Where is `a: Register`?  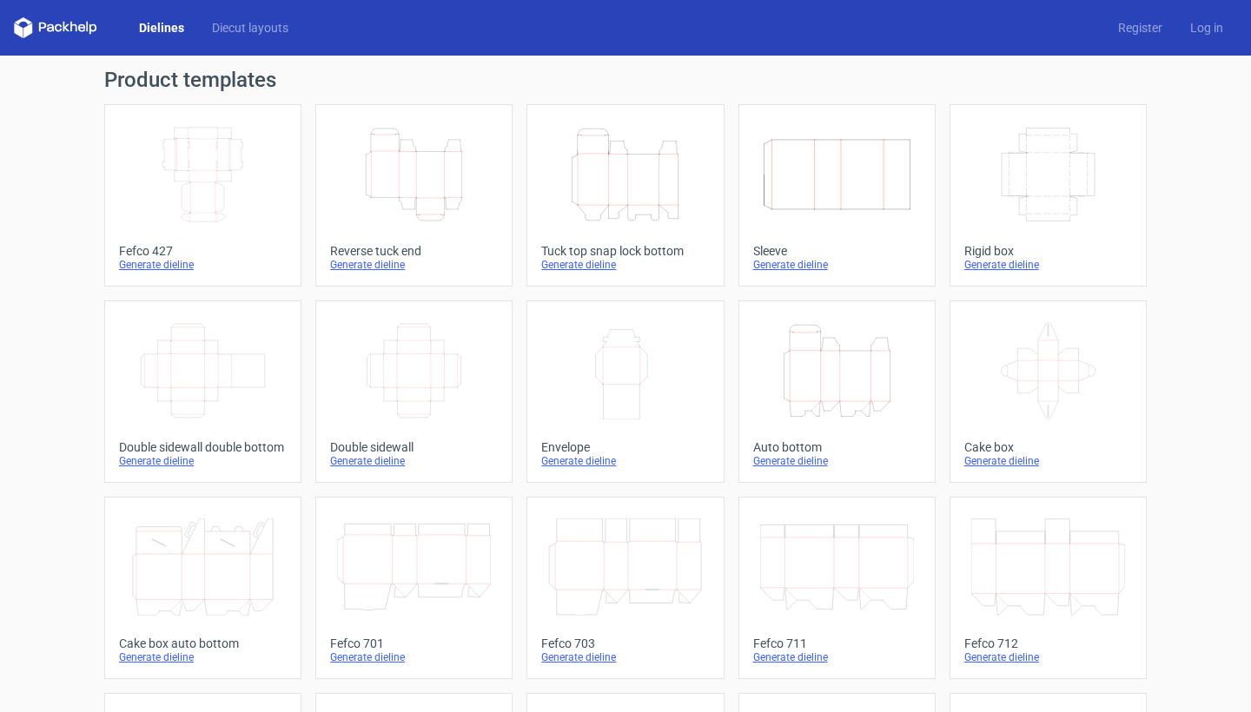 a: Register is located at coordinates (1139, 28).